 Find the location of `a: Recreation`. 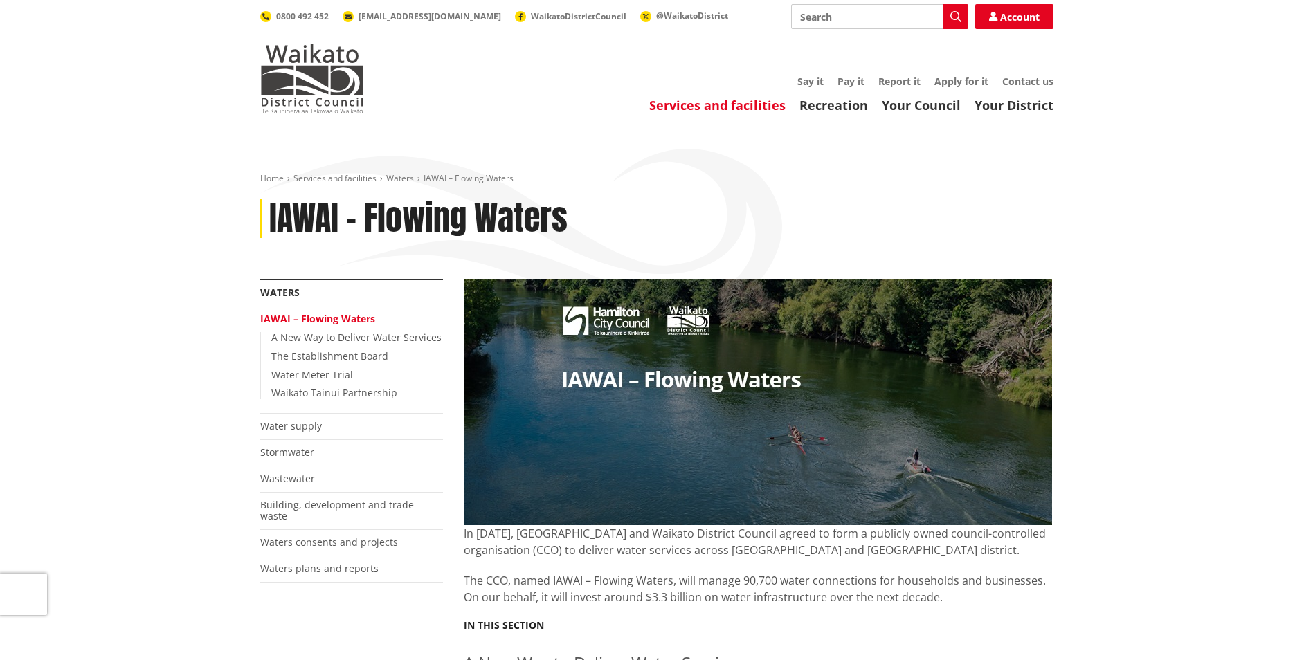

a: Recreation is located at coordinates (833, 105).